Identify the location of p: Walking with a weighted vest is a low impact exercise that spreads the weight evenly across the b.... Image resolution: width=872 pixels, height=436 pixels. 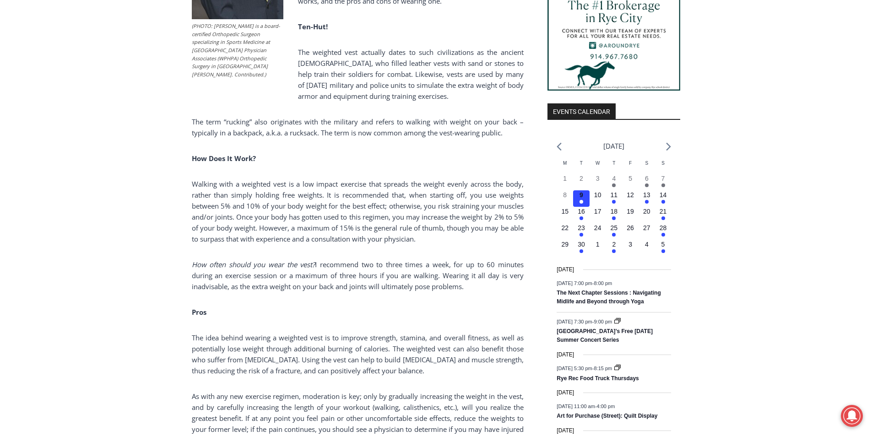
(358, 212).